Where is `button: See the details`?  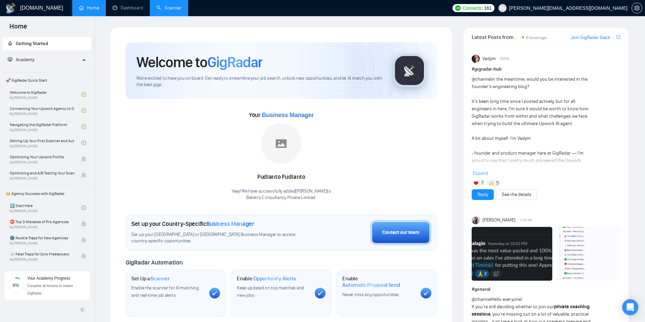
button: See the details is located at coordinates (516, 194).